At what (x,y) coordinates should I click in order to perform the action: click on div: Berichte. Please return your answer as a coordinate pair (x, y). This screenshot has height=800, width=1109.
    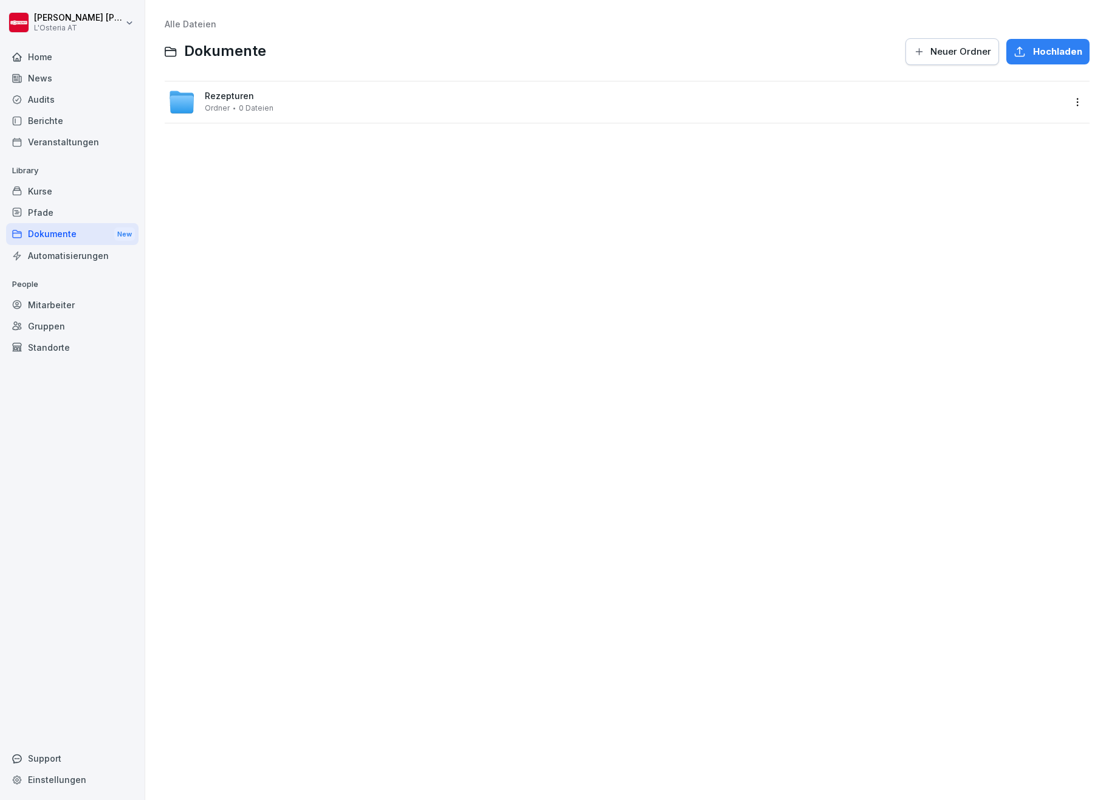
    Looking at the image, I should click on (72, 120).